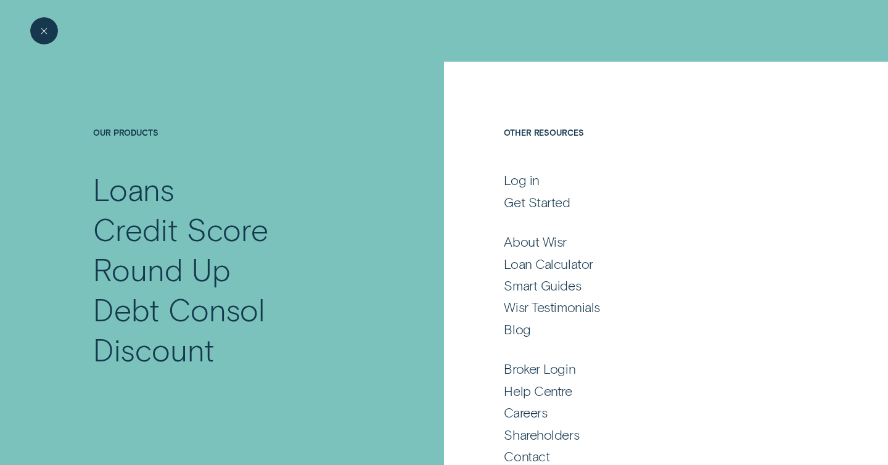  What do you see at coordinates (649, 390) in the screenshot?
I see `a: Help Centre` at bounding box center [649, 390].